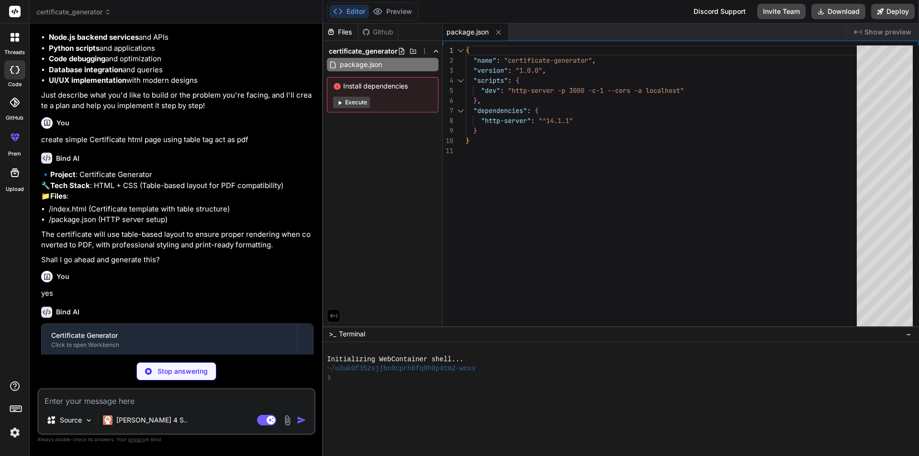 This screenshot has height=456, width=919. Describe the element at coordinates (181, 37) in the screenshot. I see `li: and APIs` at that location.